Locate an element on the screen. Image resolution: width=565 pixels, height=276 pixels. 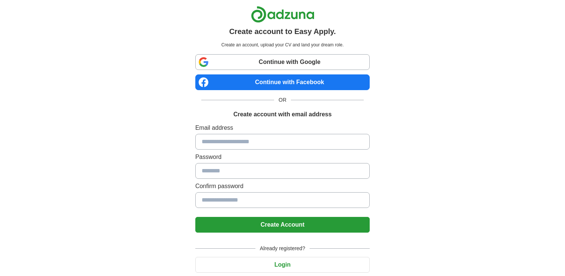
h1: Create account to Easy Apply. is located at coordinates (283, 31).